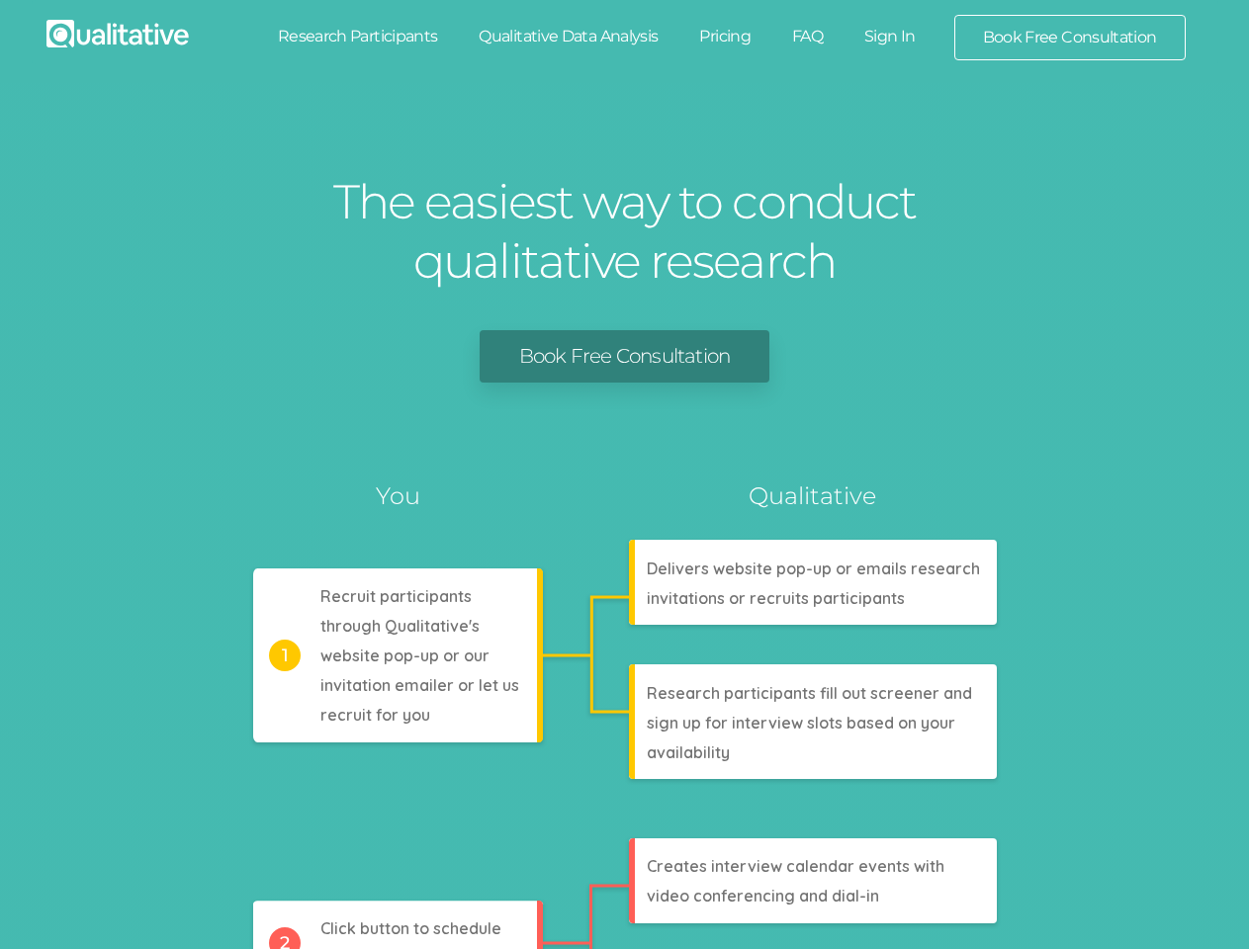 The height and width of the screenshot is (949, 1249). Describe the element at coordinates (396, 596) in the screenshot. I see `tspan: Recruit participants` at that location.